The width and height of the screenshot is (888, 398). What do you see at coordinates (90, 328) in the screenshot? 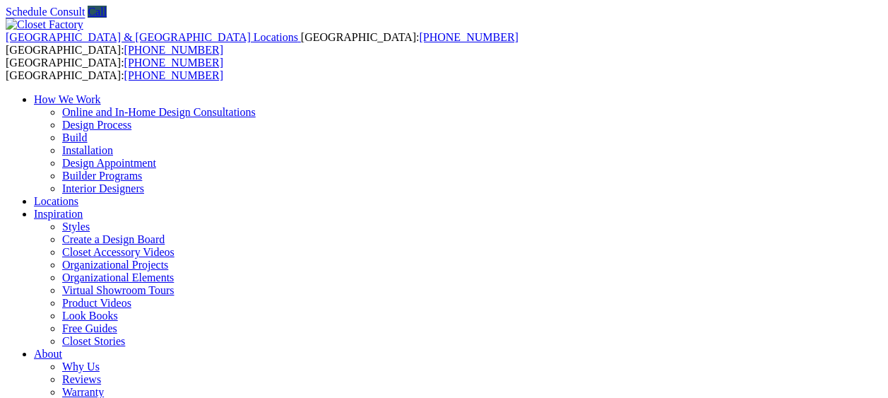
I see `a: Free Guides` at bounding box center [90, 328].